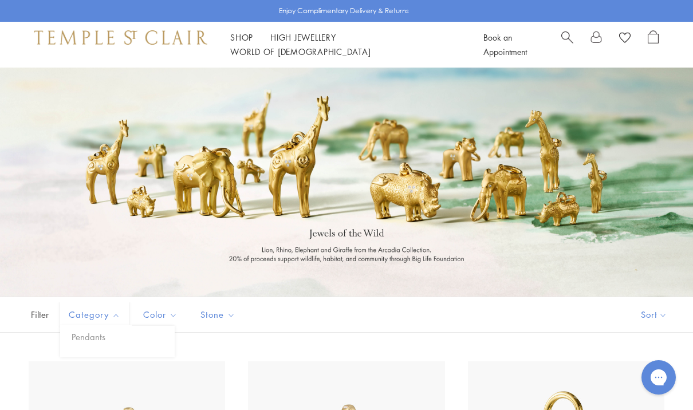  Describe the element at coordinates (653, 45) in the screenshot. I see `a: Open Shopping Bag` at that location.